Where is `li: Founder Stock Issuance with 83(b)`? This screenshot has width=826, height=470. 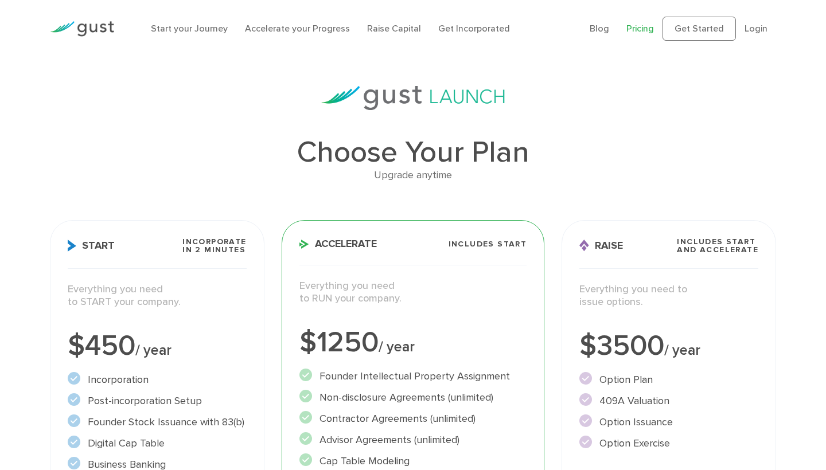
li: Founder Stock Issuance with 83(b) is located at coordinates (157, 422).